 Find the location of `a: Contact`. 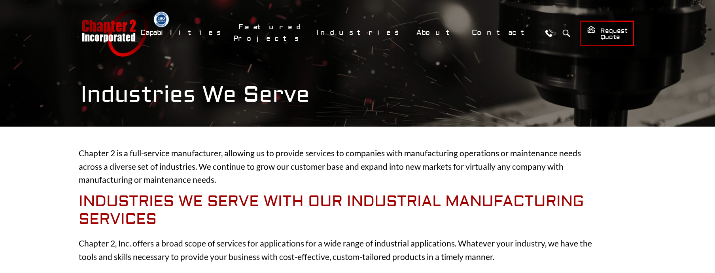

a: Contact is located at coordinates (502, 32).